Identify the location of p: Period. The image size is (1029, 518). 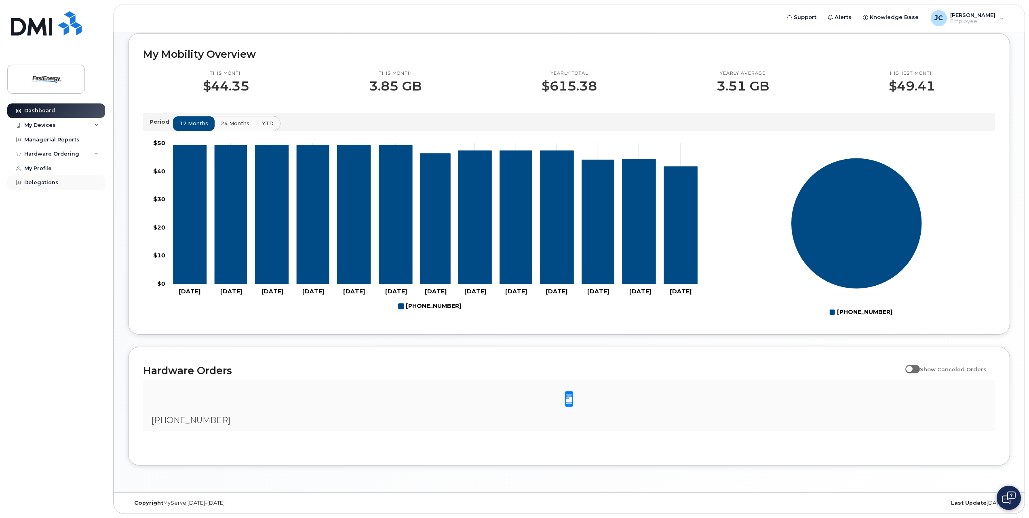
(161, 122).